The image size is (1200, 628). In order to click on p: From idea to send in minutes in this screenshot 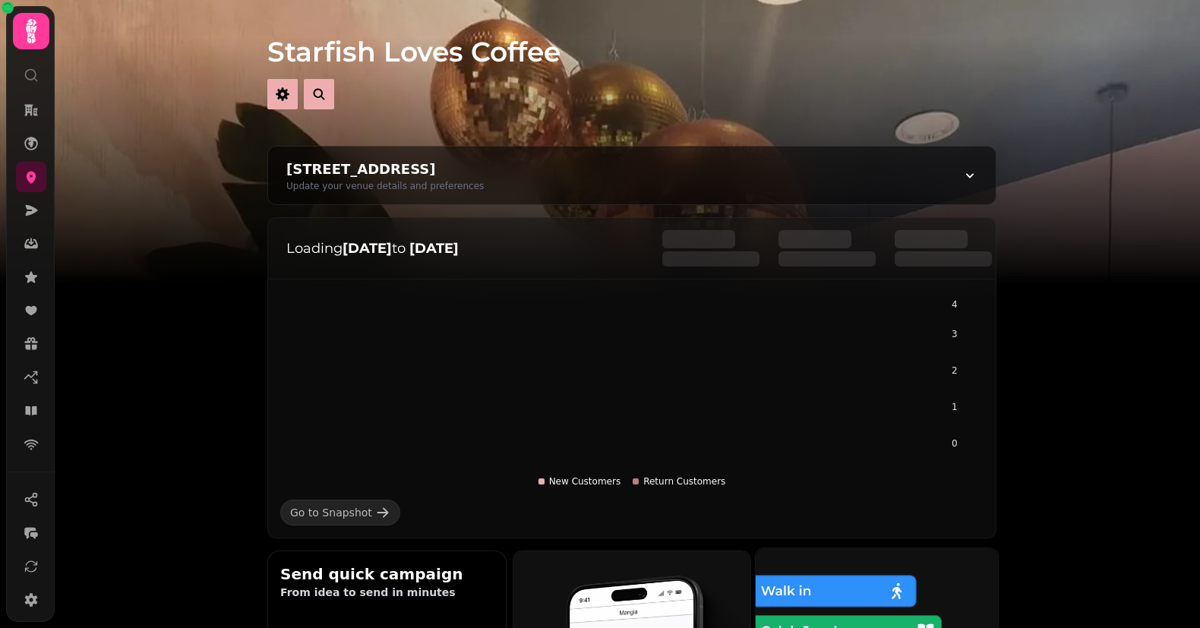, I will do `click(387, 592)`.